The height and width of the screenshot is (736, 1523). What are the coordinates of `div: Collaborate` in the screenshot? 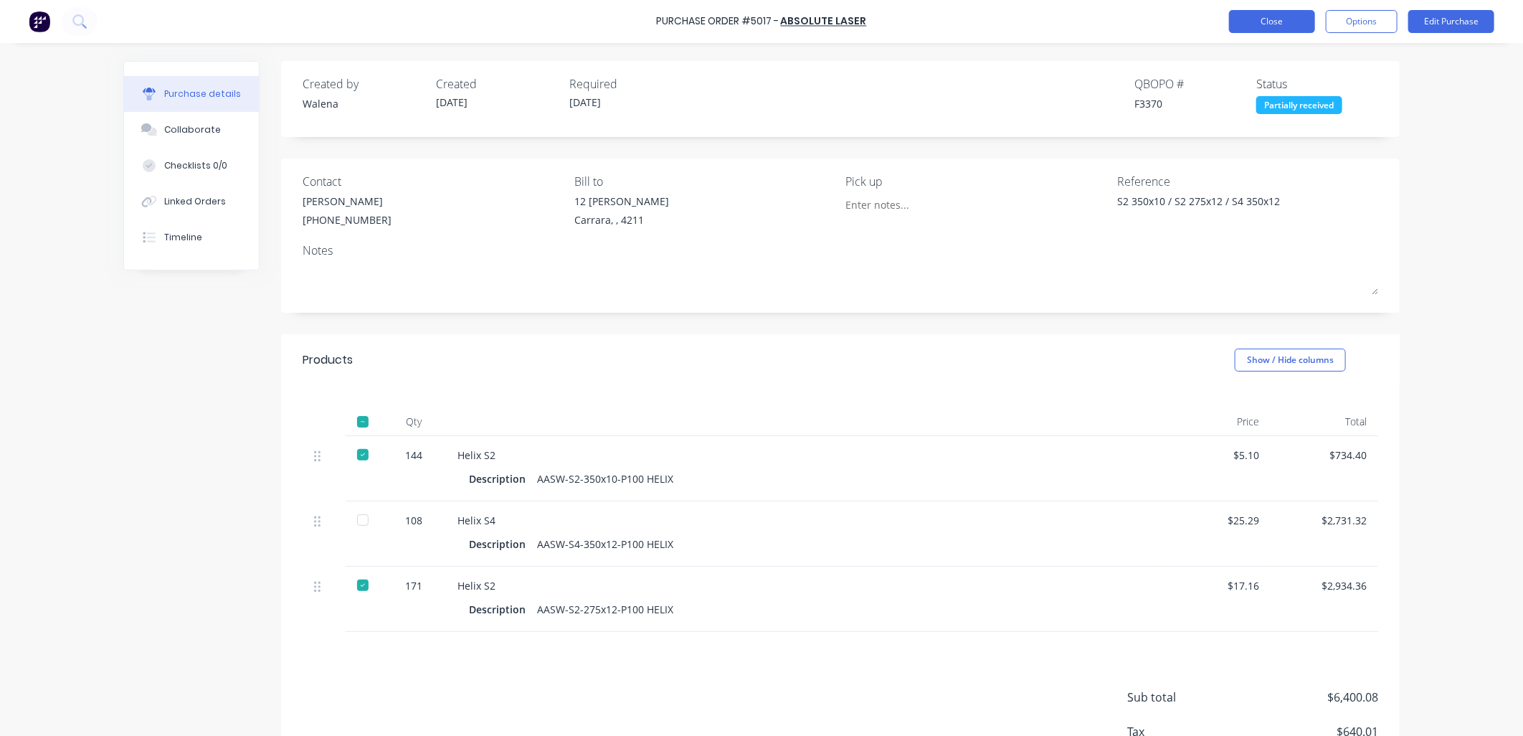 It's located at (192, 130).